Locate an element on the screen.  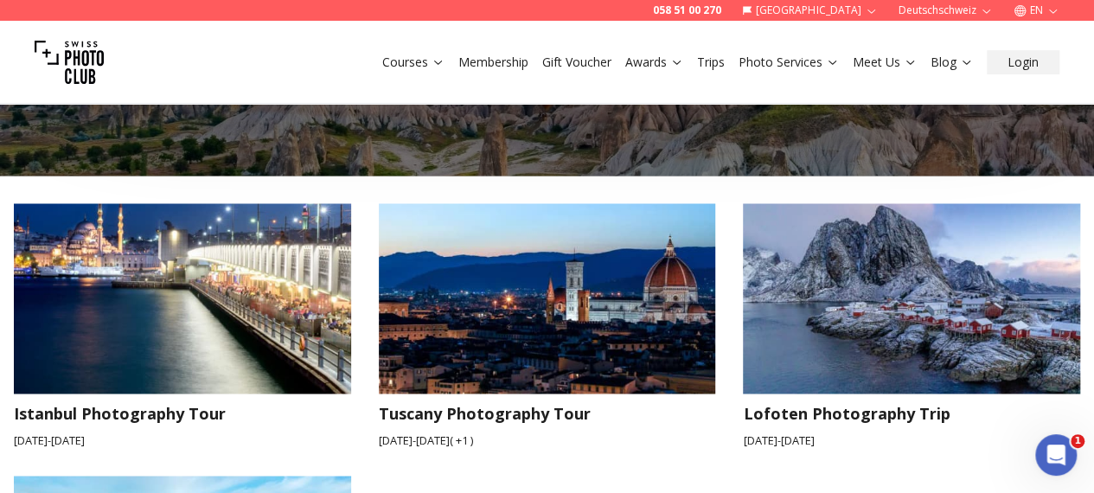
button: Meet Us is located at coordinates (884, 62).